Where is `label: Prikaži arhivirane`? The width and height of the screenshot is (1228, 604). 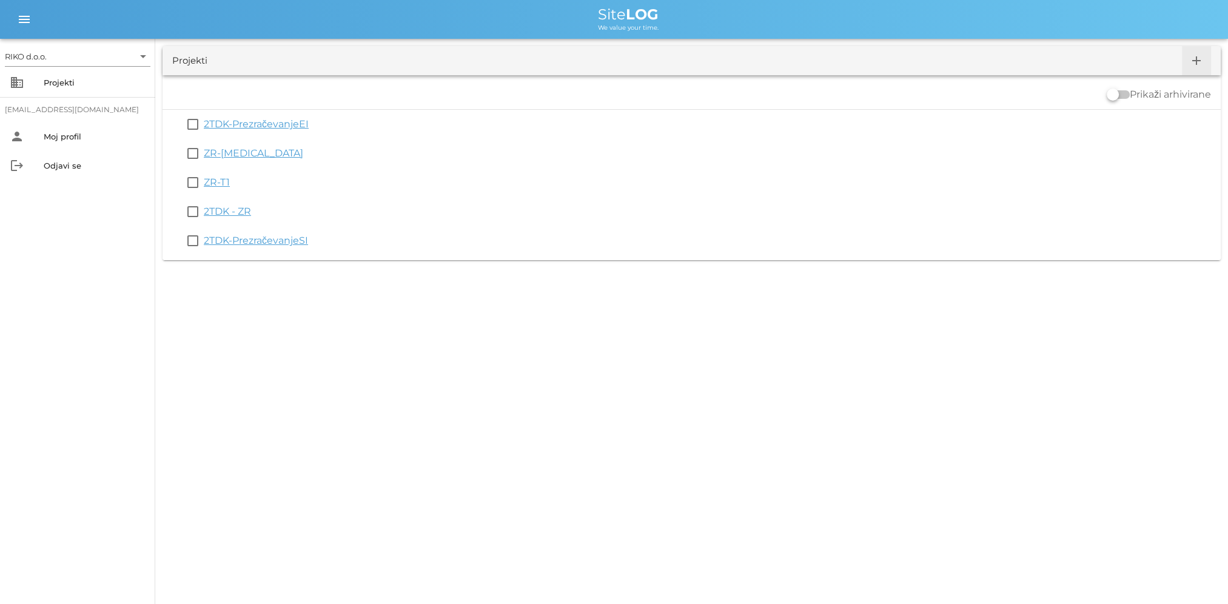
label: Prikaži arhivirane is located at coordinates (1171, 95).